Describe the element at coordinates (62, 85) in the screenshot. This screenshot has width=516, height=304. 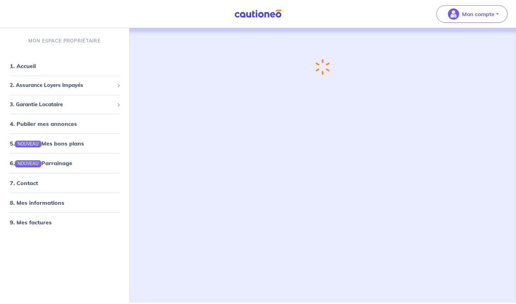
I see `span: 2. Assurance Loyers Impayés` at that location.